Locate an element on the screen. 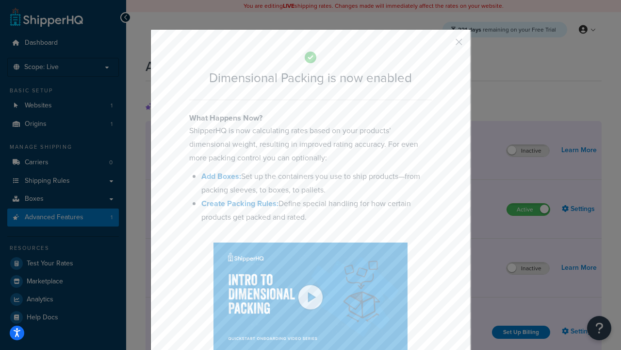 The width and height of the screenshot is (621, 350). b: Add Boxes: is located at coordinates (221, 176).